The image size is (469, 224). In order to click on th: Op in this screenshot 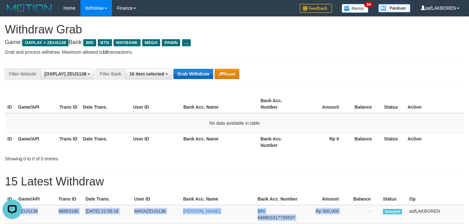, I will do `click(436, 199)`.